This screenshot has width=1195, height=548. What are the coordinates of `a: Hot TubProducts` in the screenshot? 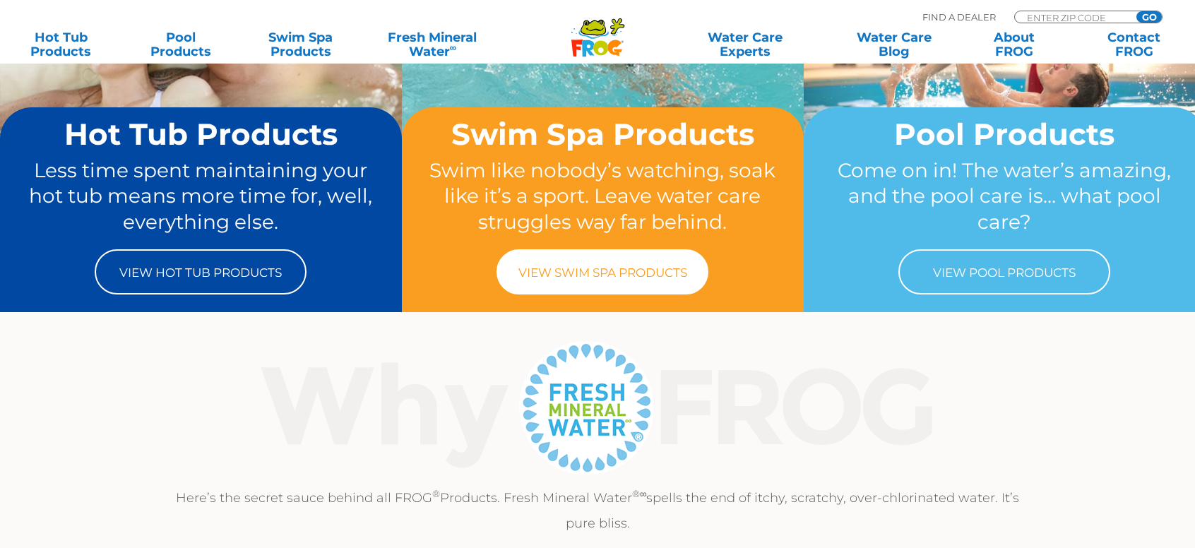 It's located at (61, 44).